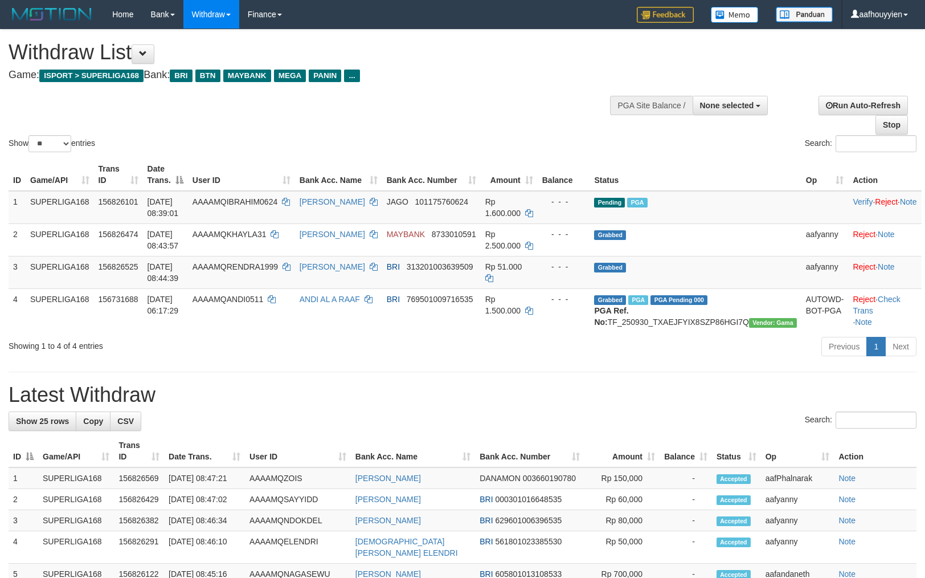 The width and height of the screenshot is (925, 578). Describe the element at coordinates (118, 299) in the screenshot. I see `span: 156731688` at that location.